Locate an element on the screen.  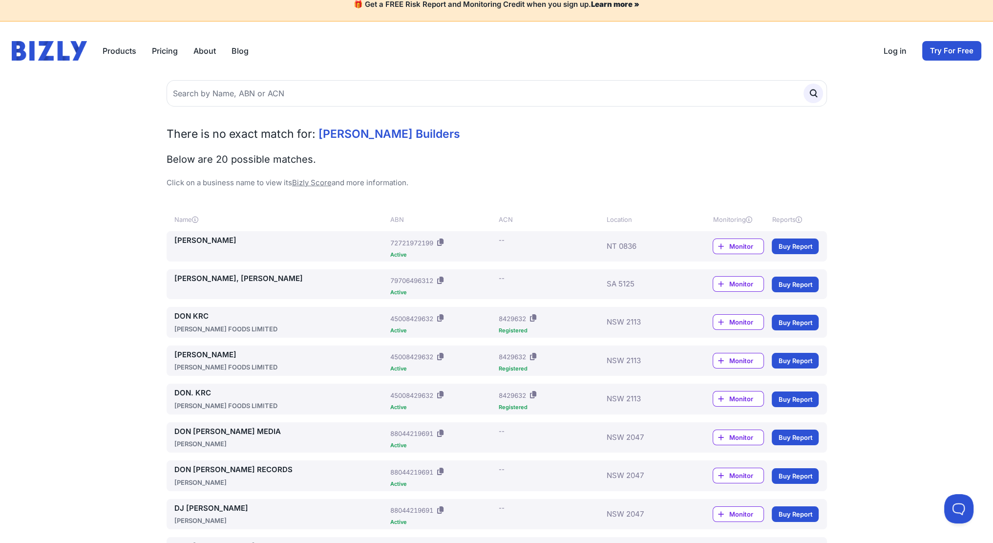
p: Click on a business name to view its and more information. is located at coordinates (497, 183).